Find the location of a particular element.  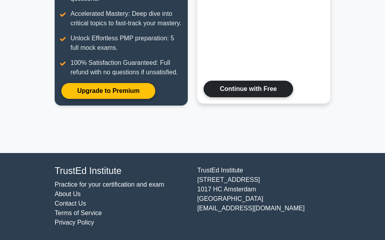

a: About Us is located at coordinates (68, 194).